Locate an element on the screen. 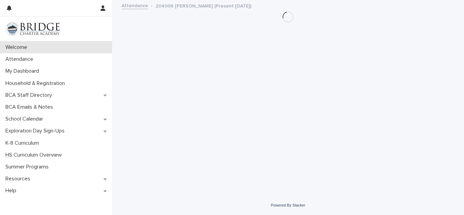  p: K-8 Curriculum is located at coordinates (23, 143).